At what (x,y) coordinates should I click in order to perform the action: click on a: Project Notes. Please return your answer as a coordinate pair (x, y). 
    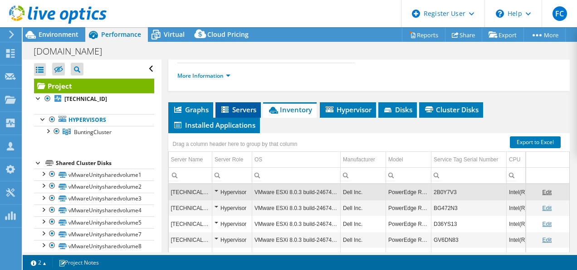
    Looking at the image, I should click on (79, 262).